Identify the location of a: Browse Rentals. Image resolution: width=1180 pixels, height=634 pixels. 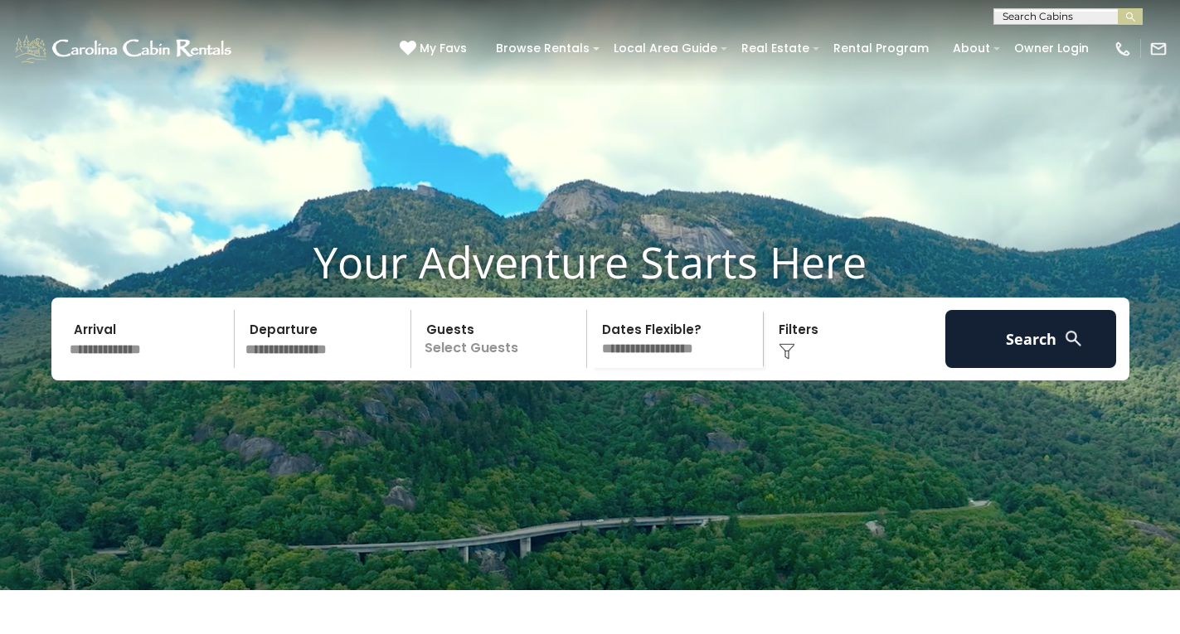
(542, 48).